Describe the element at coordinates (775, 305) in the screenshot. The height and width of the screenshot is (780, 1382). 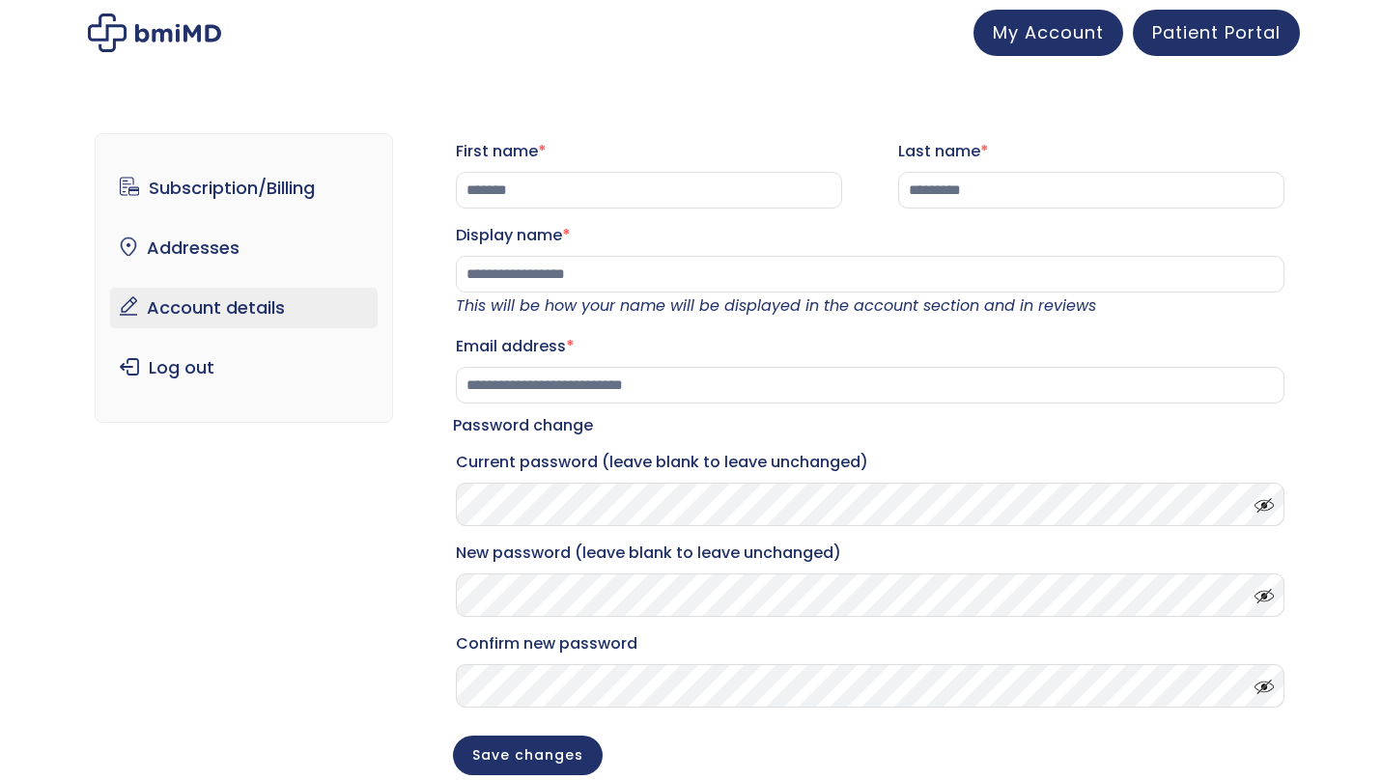
I see `em: This will be how your name will be displayed in the account section and in reviews` at that location.